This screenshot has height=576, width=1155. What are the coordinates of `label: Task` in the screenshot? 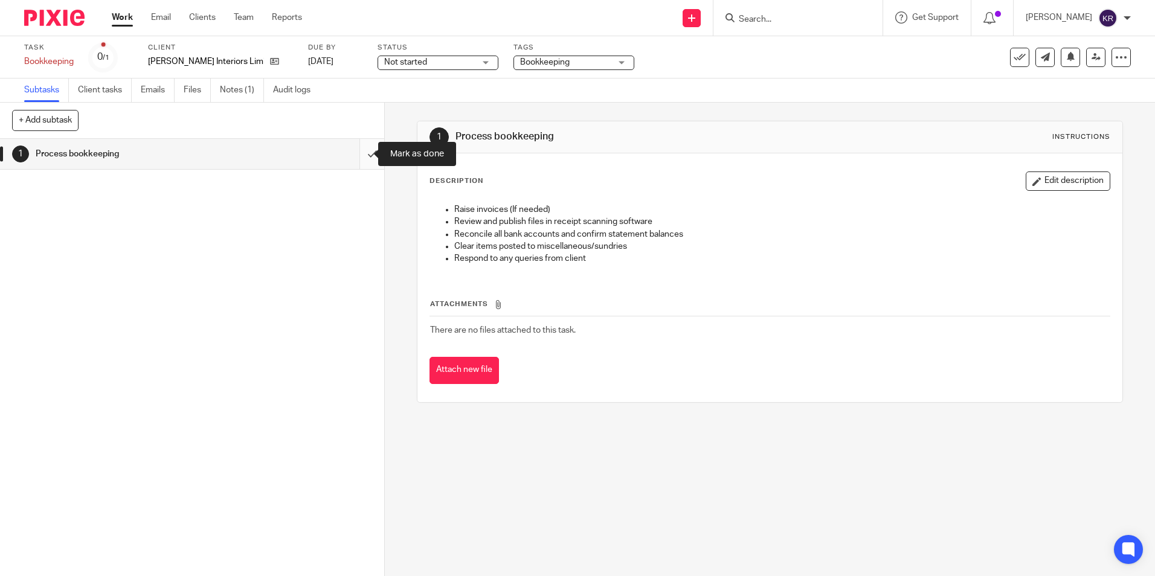 It's located at (49, 48).